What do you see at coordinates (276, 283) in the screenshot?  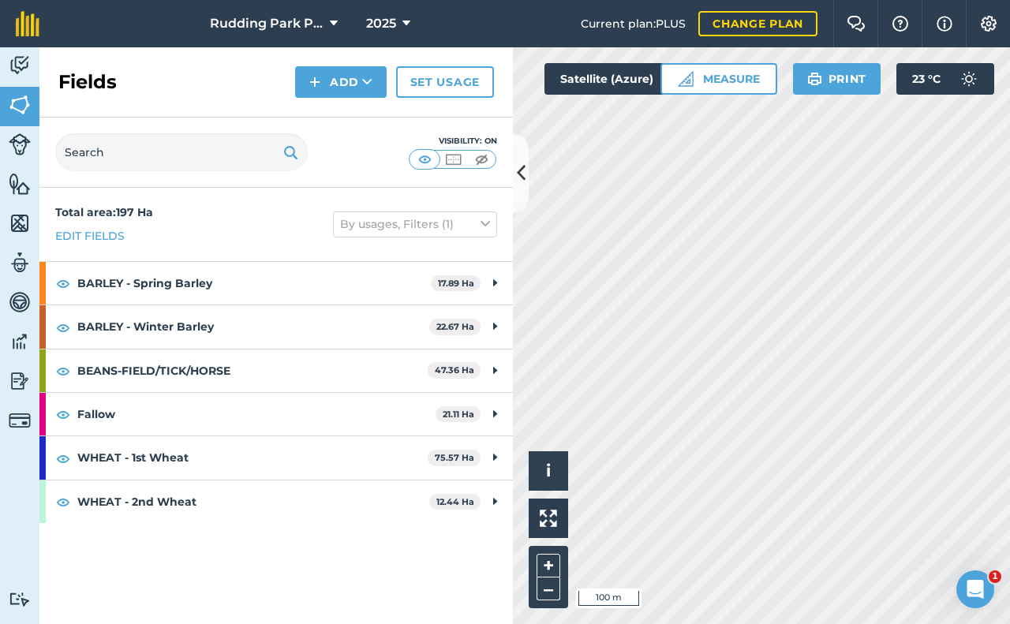 I see `div: BARLEY - Spring Barley17.89 Ha` at bounding box center [276, 283].